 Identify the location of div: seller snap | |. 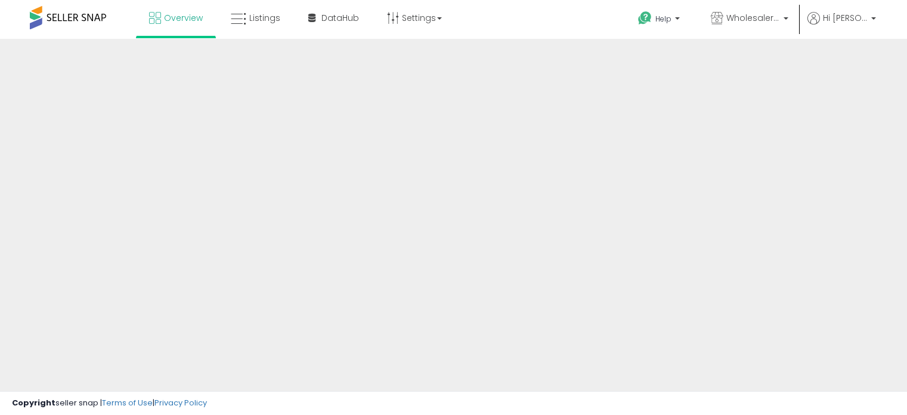
(109, 403).